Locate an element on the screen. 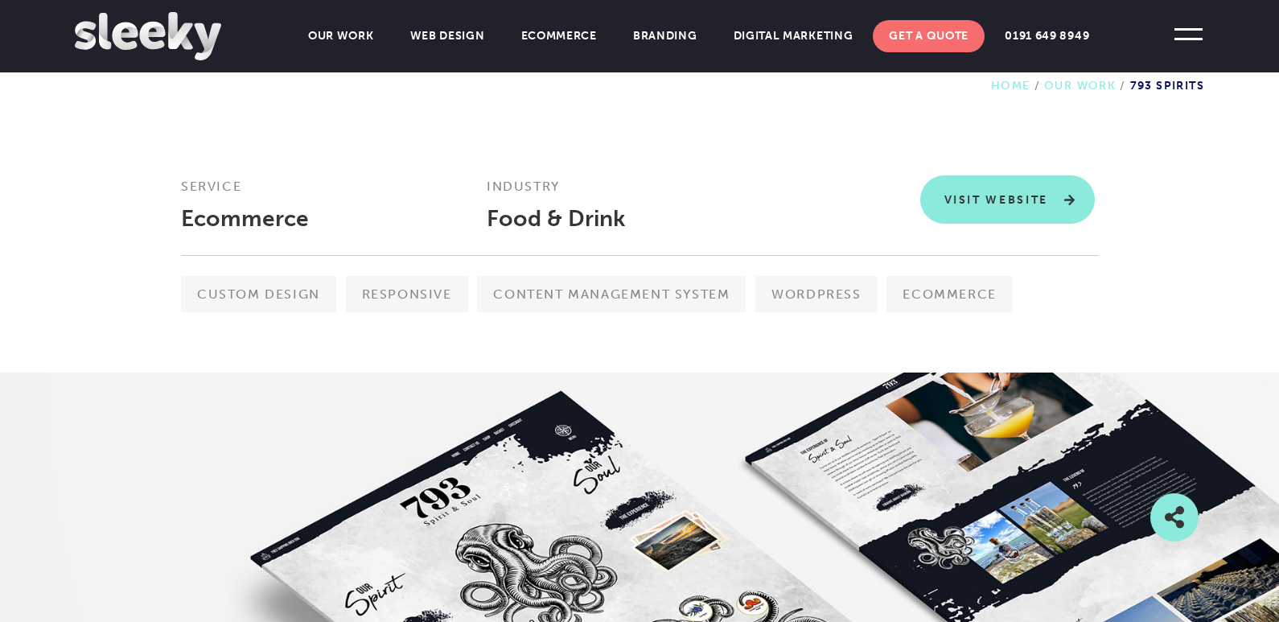  img: Sleeky Web Design Newcastle is located at coordinates (148, 36).